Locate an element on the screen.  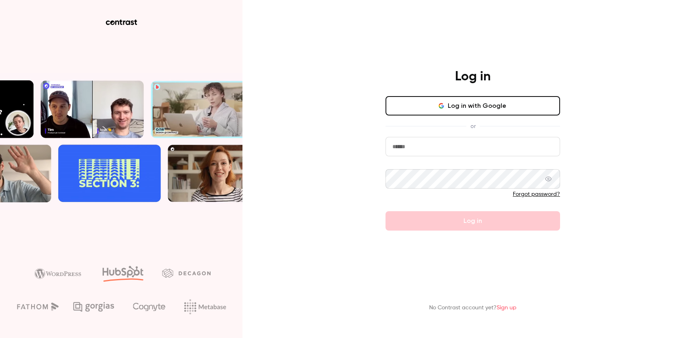
a: Sign up is located at coordinates (506, 308).